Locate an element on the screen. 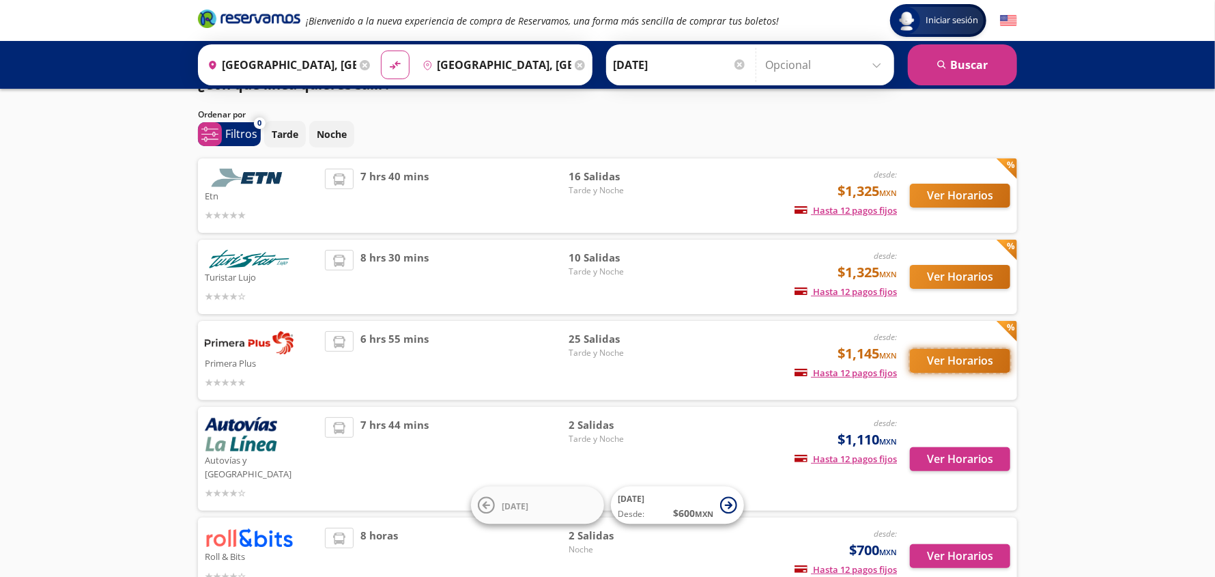 Image resolution: width=1215 pixels, height=577 pixels. span: 7 hrs 44 mins is located at coordinates (394, 459).